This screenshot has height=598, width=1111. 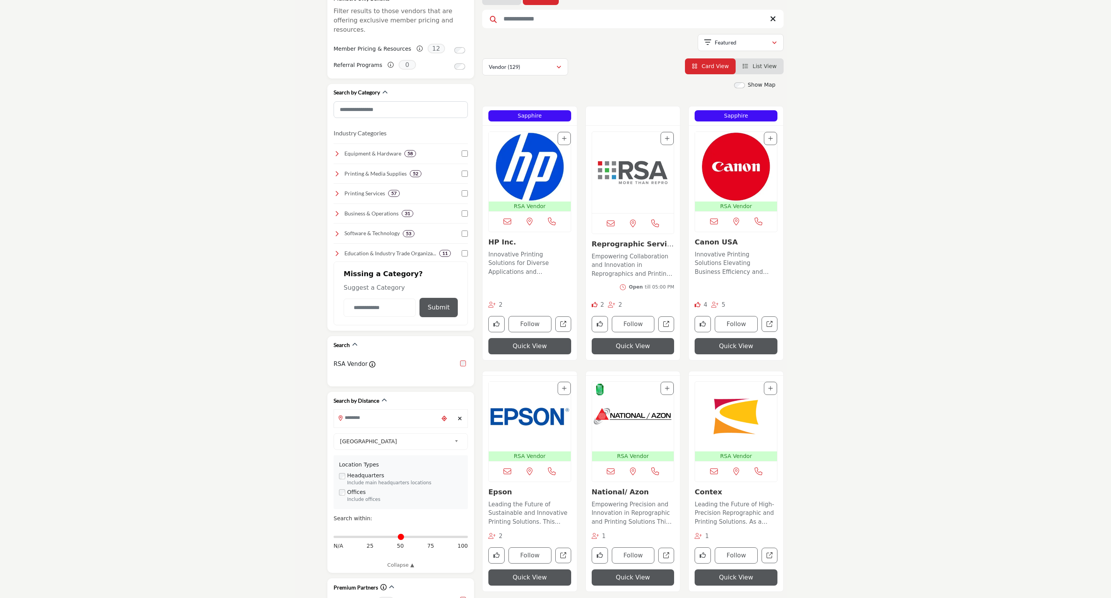 I want to click on b: 58, so click(x=410, y=154).